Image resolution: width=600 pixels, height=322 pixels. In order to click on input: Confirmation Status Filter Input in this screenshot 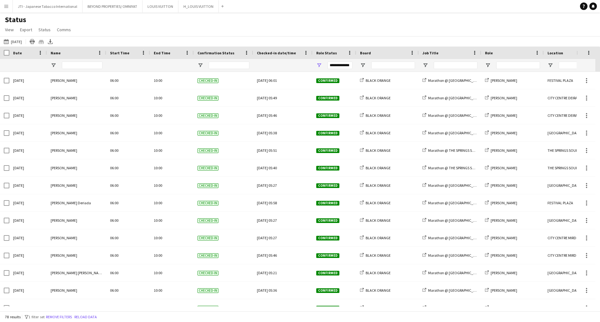, I will do `click(229, 65)`.